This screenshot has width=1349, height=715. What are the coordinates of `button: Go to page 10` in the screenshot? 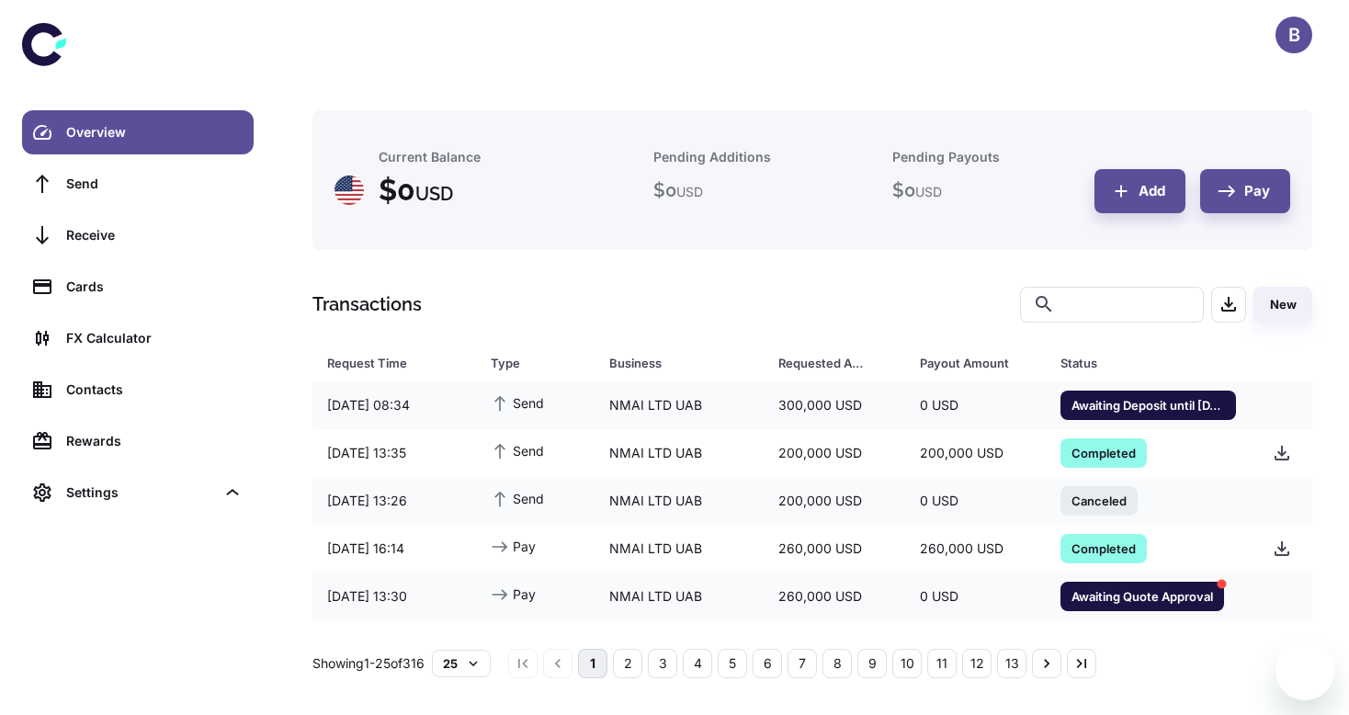 It's located at (907, 664).